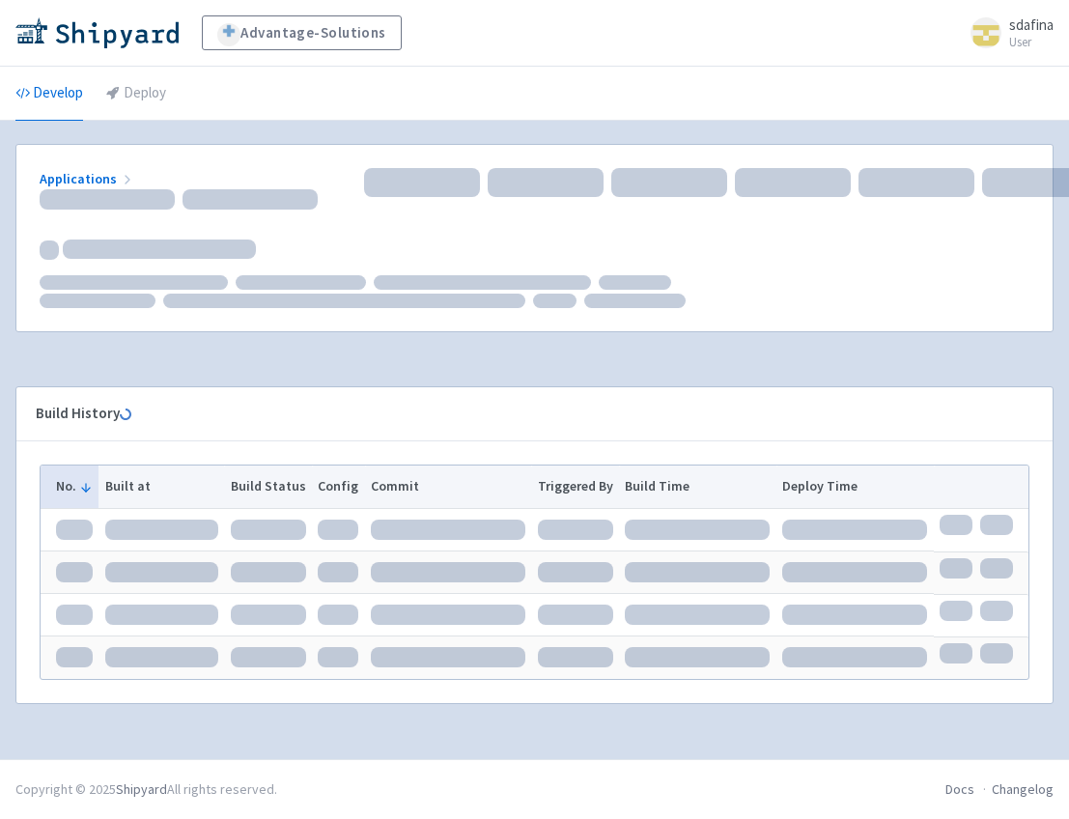  What do you see at coordinates (141, 789) in the screenshot?
I see `a: Shipyard` at bounding box center [141, 789].